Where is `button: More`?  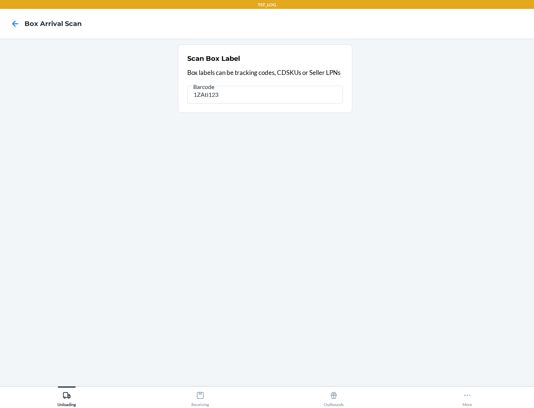 button: More is located at coordinates (467, 396).